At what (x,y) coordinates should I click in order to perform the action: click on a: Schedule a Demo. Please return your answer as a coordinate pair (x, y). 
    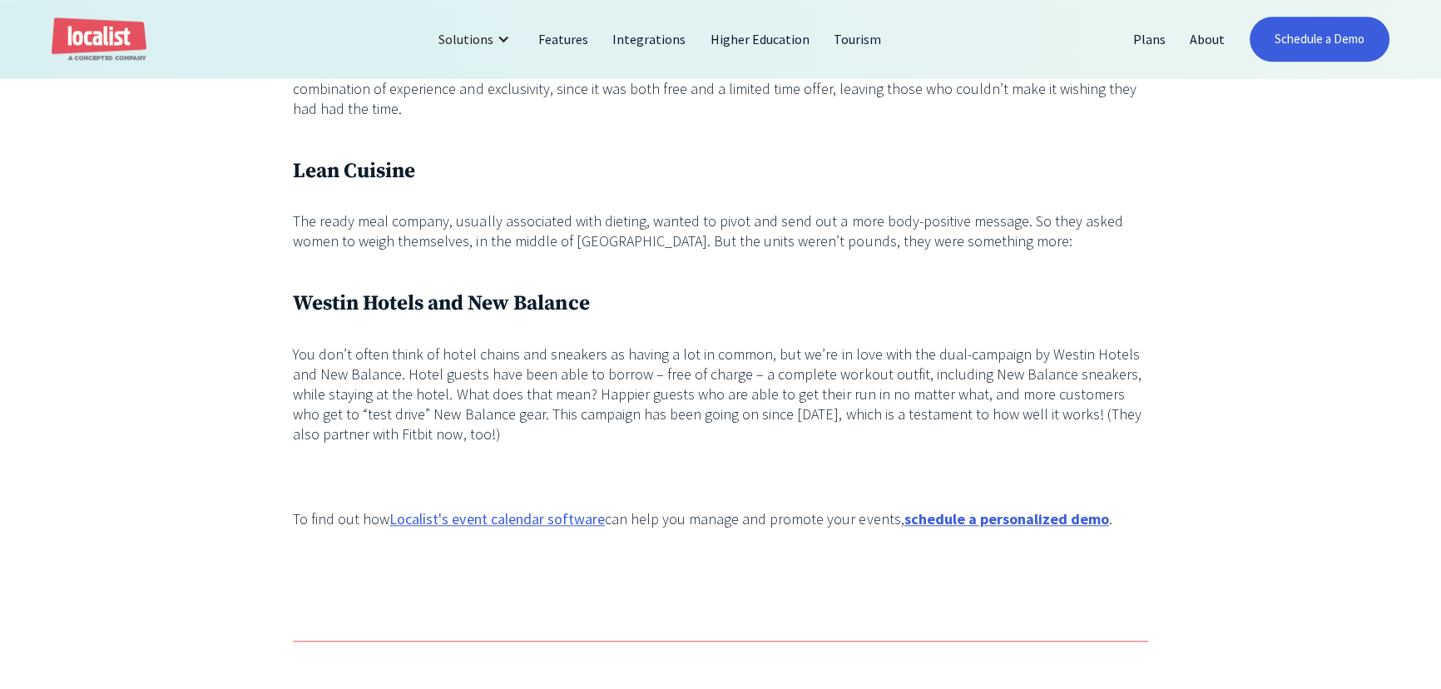
    Looking at the image, I should click on (1320, 39).